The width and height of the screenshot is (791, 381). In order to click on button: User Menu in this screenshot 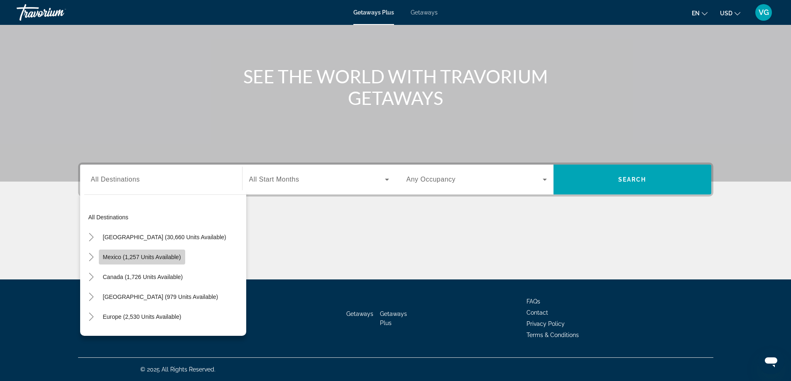, I will do `click(763, 12)`.